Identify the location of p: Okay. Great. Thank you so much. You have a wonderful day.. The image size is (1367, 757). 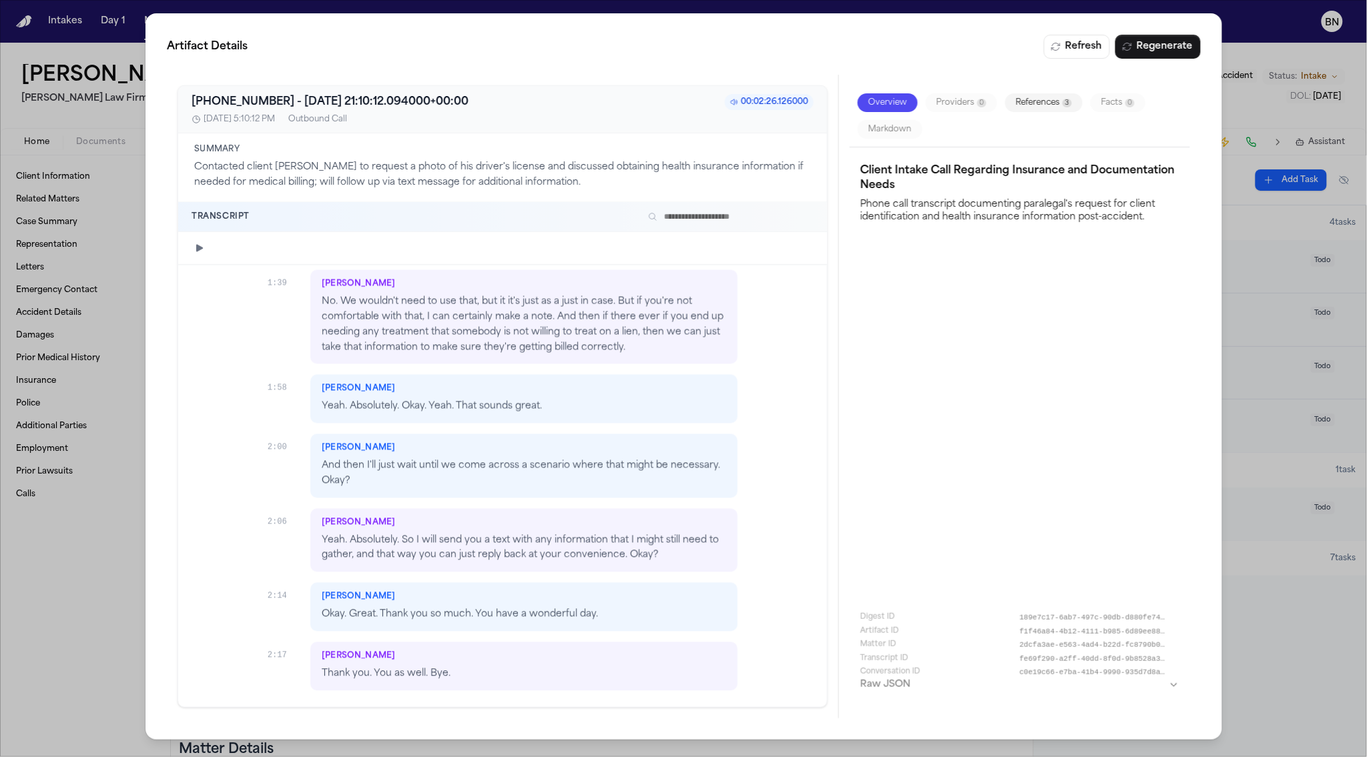
(523, 615).